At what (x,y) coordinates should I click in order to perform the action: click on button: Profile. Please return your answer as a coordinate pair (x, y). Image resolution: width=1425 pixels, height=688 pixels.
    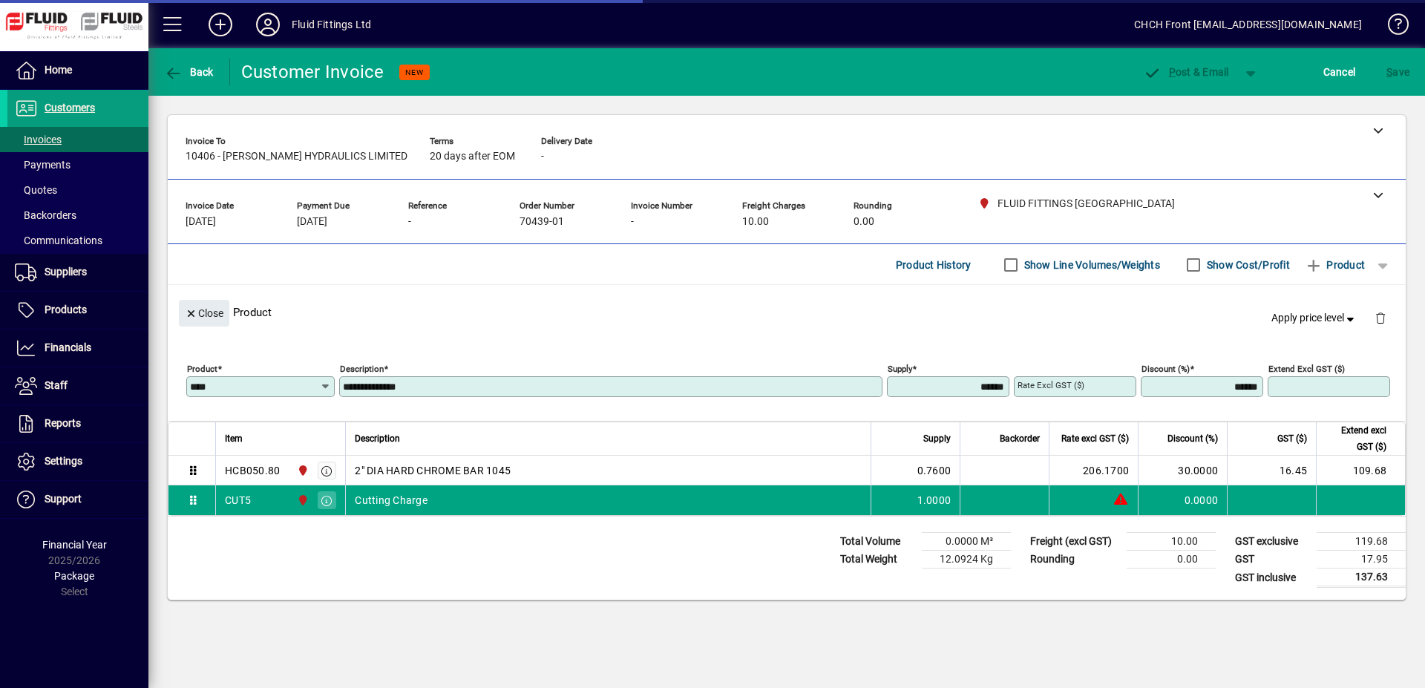
    Looking at the image, I should click on (268, 24).